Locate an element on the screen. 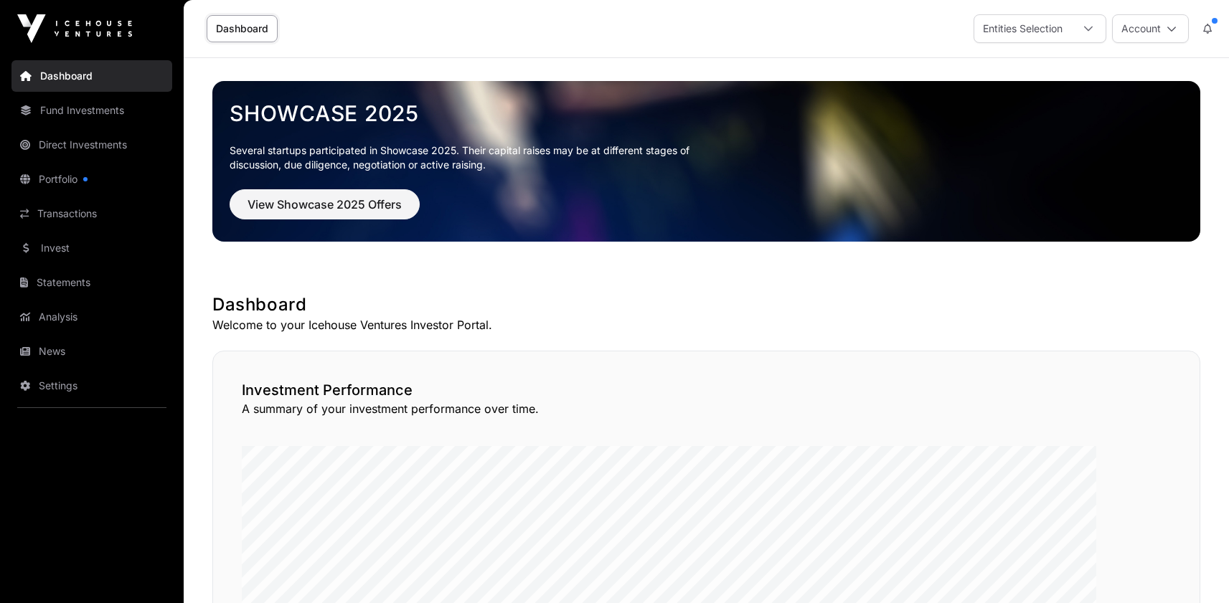 The image size is (1229, 603). span: View Showcase 2025 Offers is located at coordinates (324, 204).